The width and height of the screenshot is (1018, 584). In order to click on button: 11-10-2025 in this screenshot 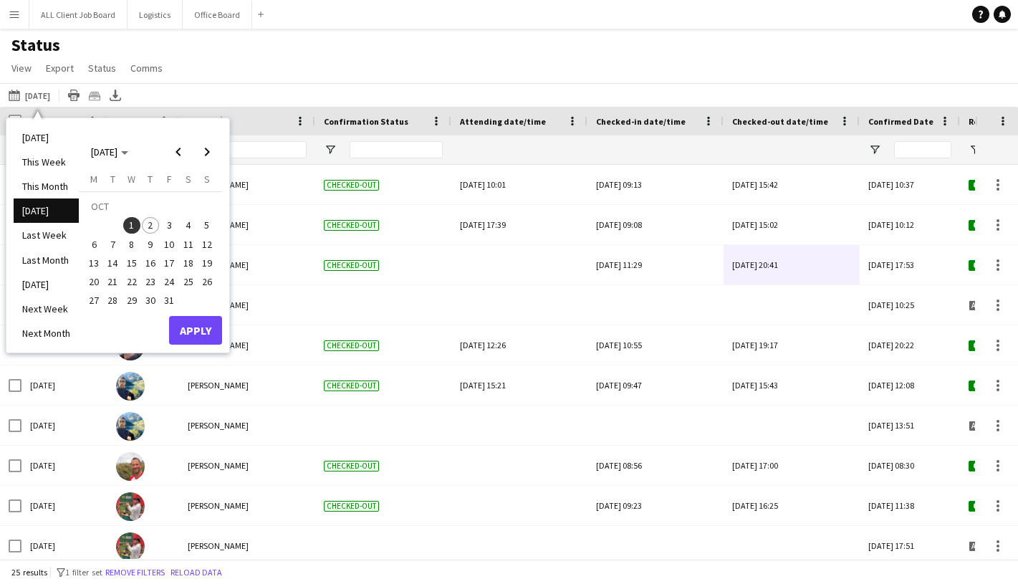, I will do `click(188, 244)`.